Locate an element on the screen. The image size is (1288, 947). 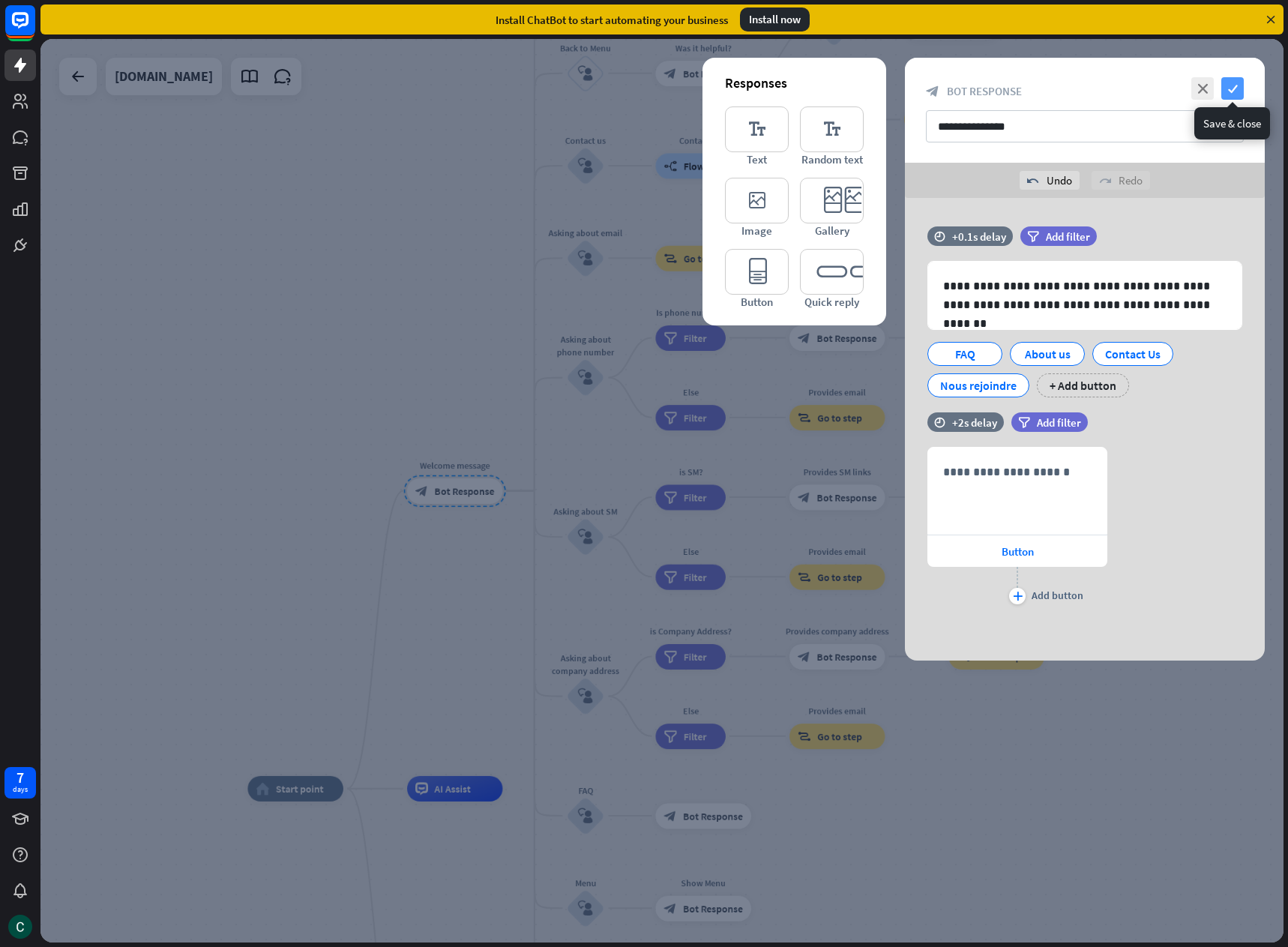
div: +0.1s delay is located at coordinates (979, 237).